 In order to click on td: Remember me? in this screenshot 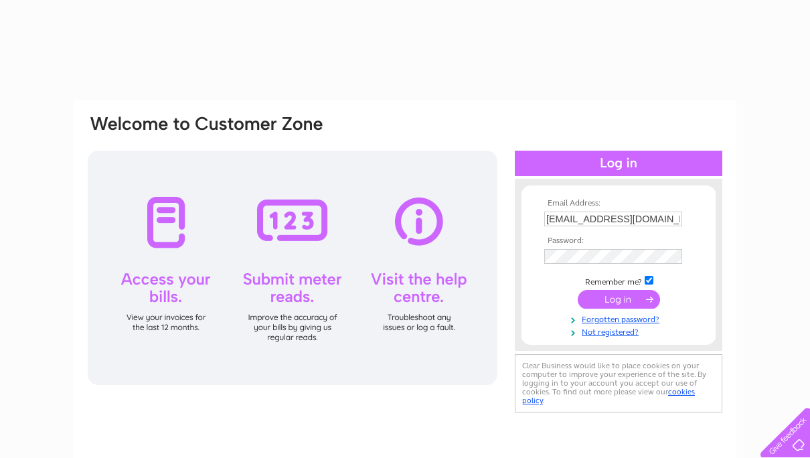, I will do `click(618, 280)`.